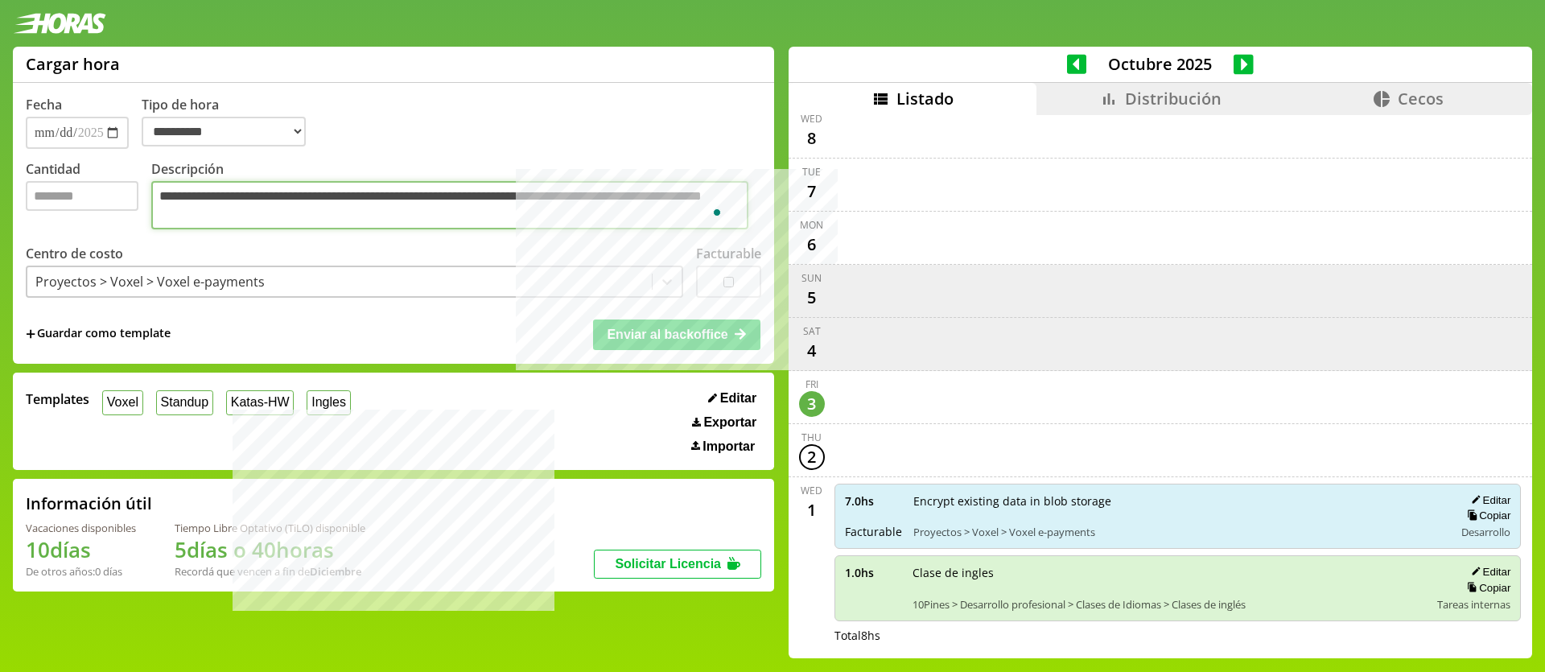 The height and width of the screenshot is (672, 1545). Describe the element at coordinates (1178, 532) in the screenshot. I see `span: Proyectos > Voxel > Voxel e-payments` at that location.